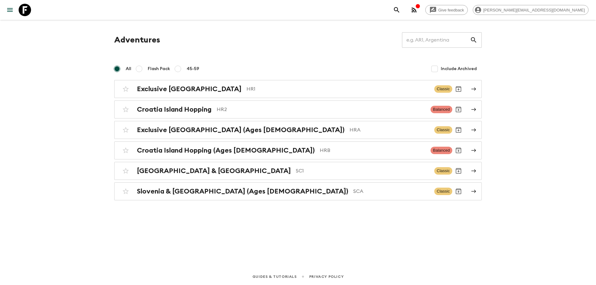 The image size is (596, 285). Describe the element at coordinates (446, 10) in the screenshot. I see `a: Give feedback` at that location.